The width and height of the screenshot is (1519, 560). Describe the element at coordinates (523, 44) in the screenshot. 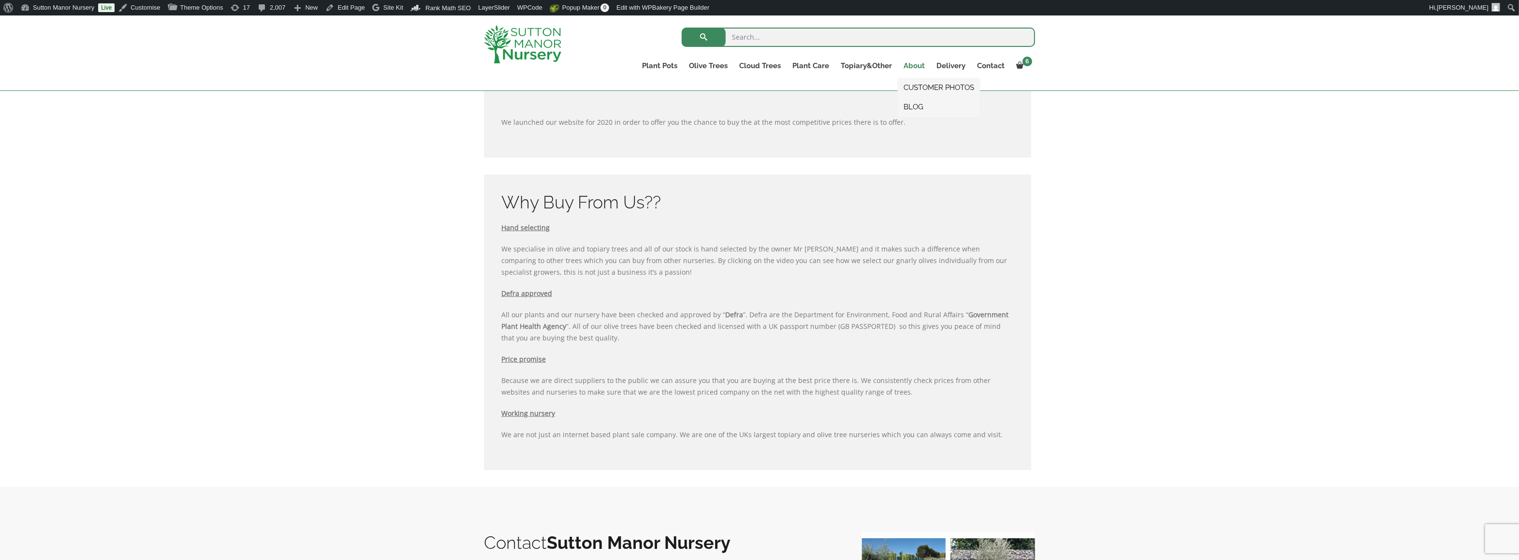

I see `img: logo` at that location.